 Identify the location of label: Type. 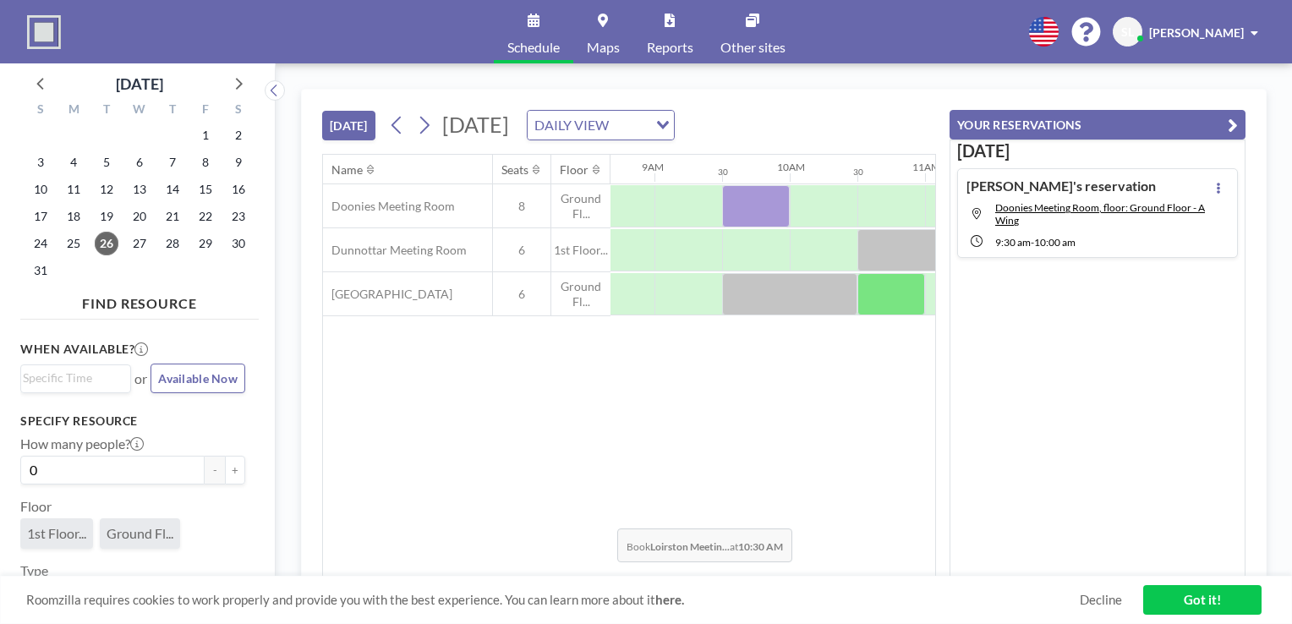
(34, 571).